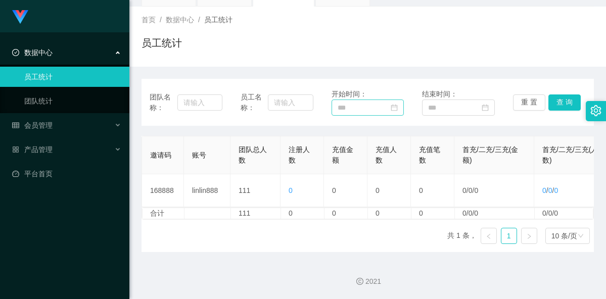 The height and width of the screenshot is (299, 606). I want to click on span: 账号, so click(199, 155).